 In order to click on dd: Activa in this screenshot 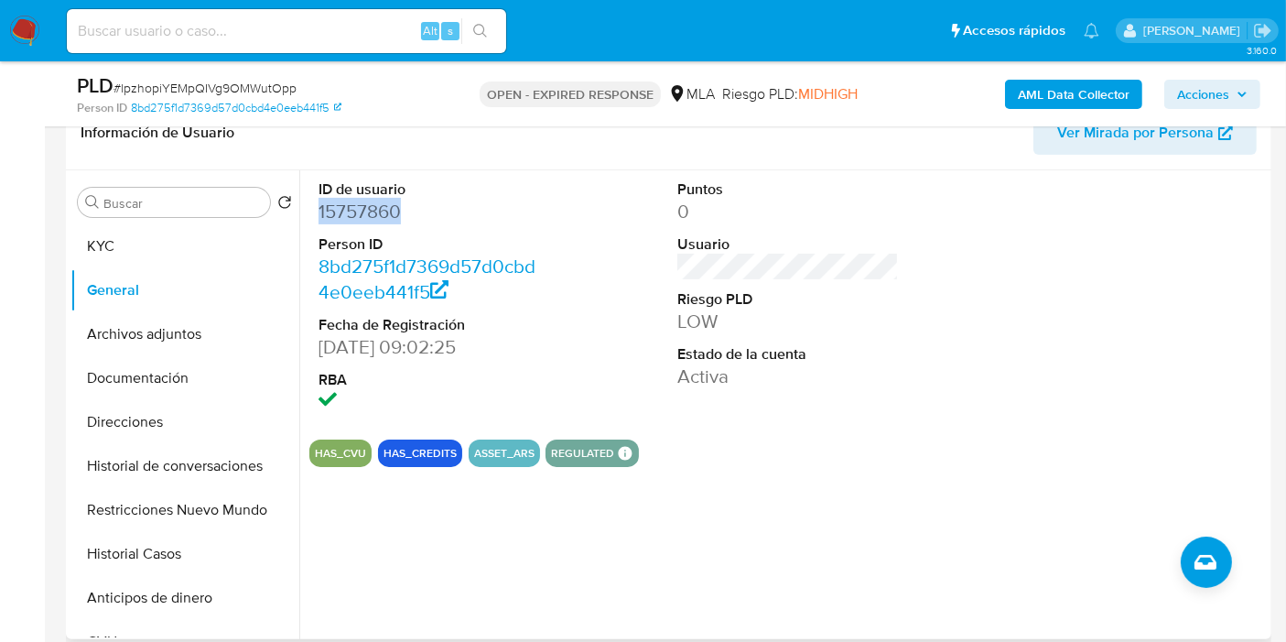, I will do `click(788, 376)`.